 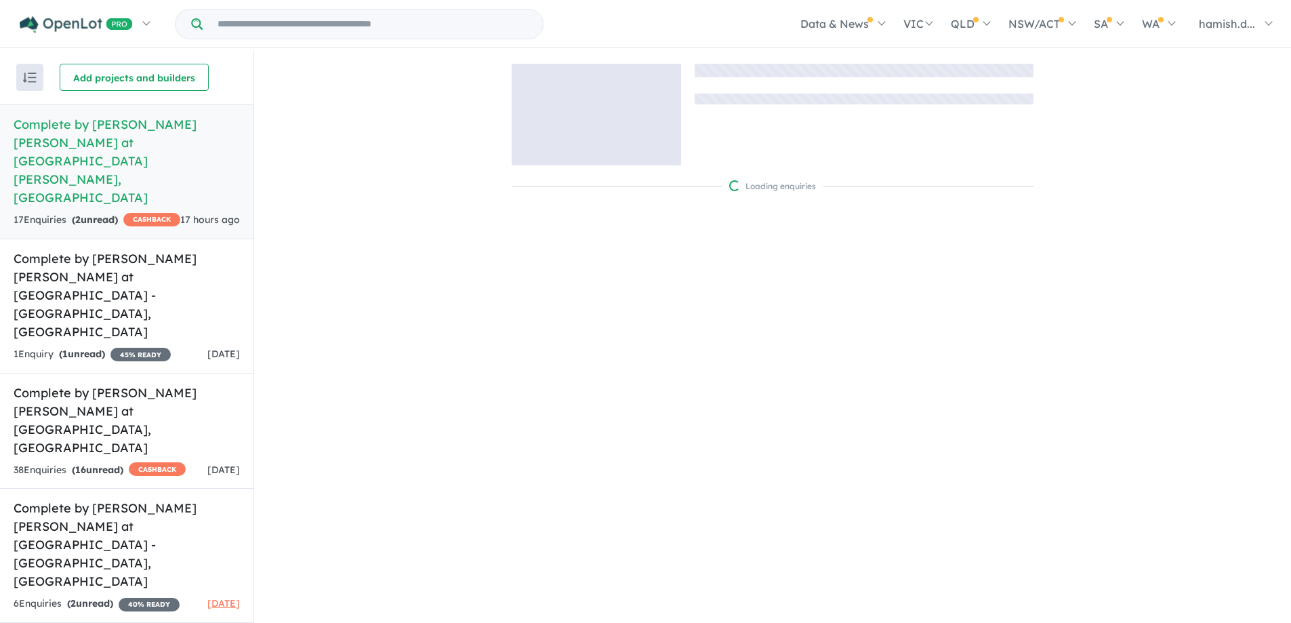 I want to click on div: Loading enquiries, so click(x=773, y=186).